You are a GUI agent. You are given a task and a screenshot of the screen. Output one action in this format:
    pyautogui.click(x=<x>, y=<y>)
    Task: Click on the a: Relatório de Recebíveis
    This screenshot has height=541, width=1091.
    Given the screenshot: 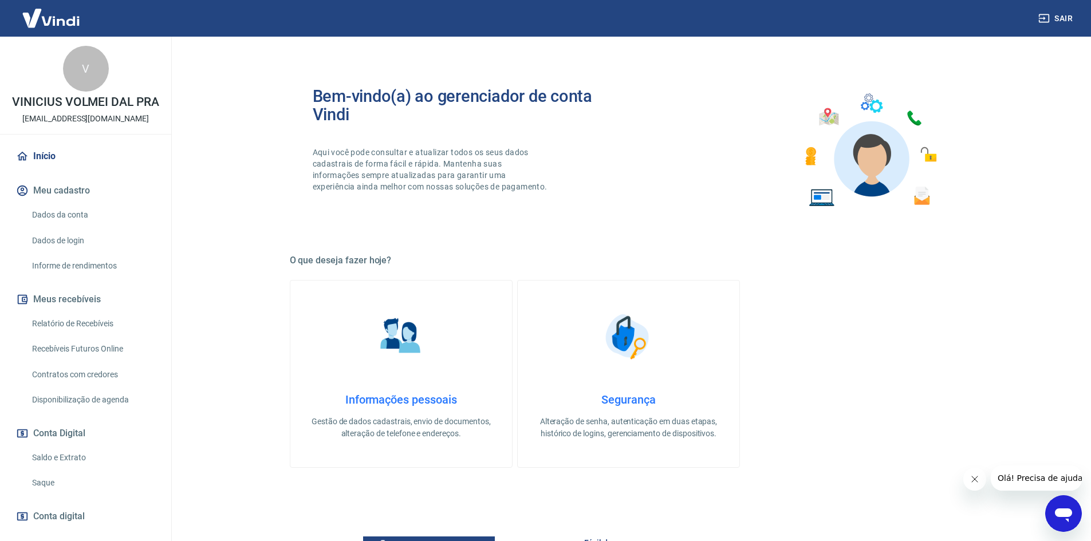 What is the action you would take?
    pyautogui.click(x=92, y=324)
    